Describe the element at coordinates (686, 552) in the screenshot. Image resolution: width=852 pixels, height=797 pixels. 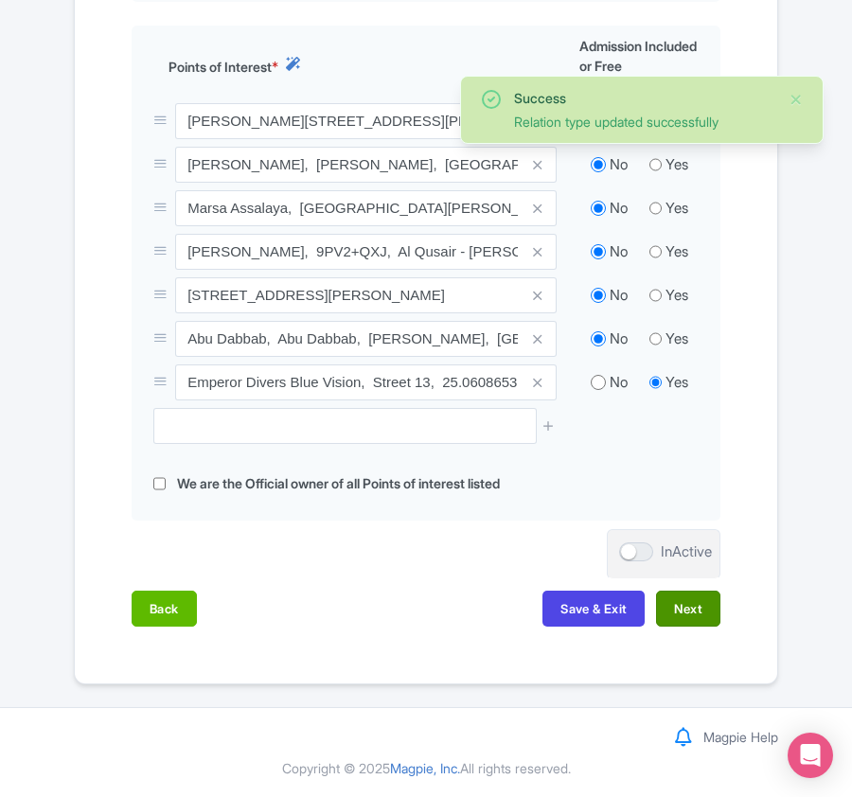
I see `div: InActive` at that location.